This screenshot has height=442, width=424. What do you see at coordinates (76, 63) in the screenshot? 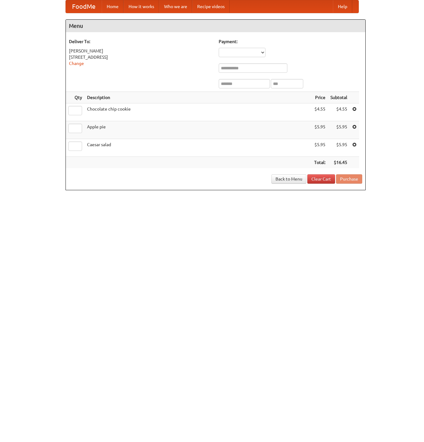
I see `a: Change` at bounding box center [76, 63].